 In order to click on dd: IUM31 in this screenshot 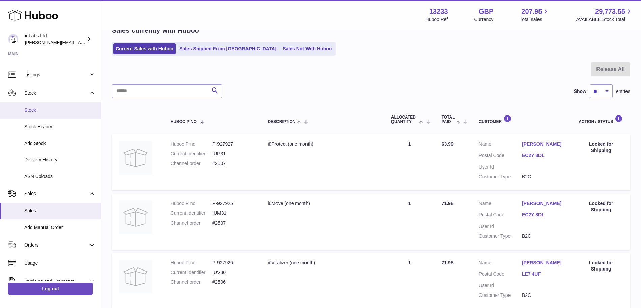, I will do `click(234, 213)`.